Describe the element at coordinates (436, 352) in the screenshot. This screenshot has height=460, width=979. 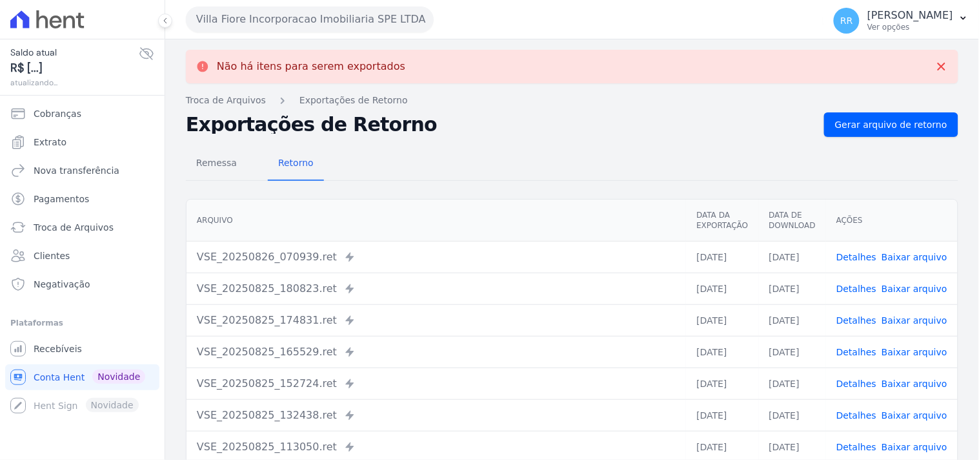
I see `div: VSE_20250825_165529.ret` at that location.